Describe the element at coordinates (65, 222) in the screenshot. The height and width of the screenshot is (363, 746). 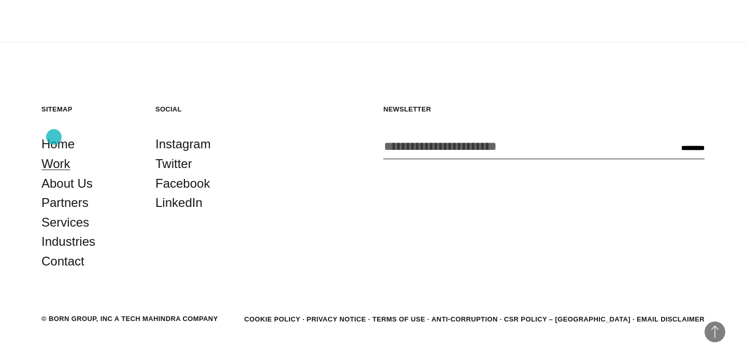
I see `a: Services` at that location.